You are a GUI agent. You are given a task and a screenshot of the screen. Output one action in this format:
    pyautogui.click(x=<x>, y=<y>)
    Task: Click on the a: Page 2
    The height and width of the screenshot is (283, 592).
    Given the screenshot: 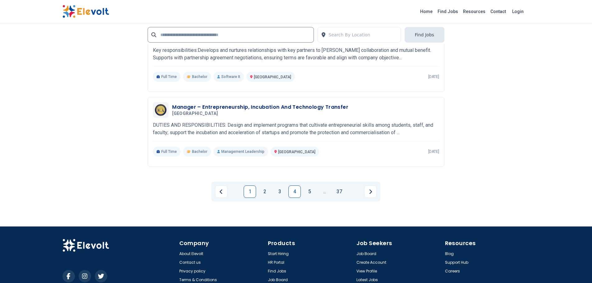 What is the action you would take?
    pyautogui.click(x=265, y=192)
    